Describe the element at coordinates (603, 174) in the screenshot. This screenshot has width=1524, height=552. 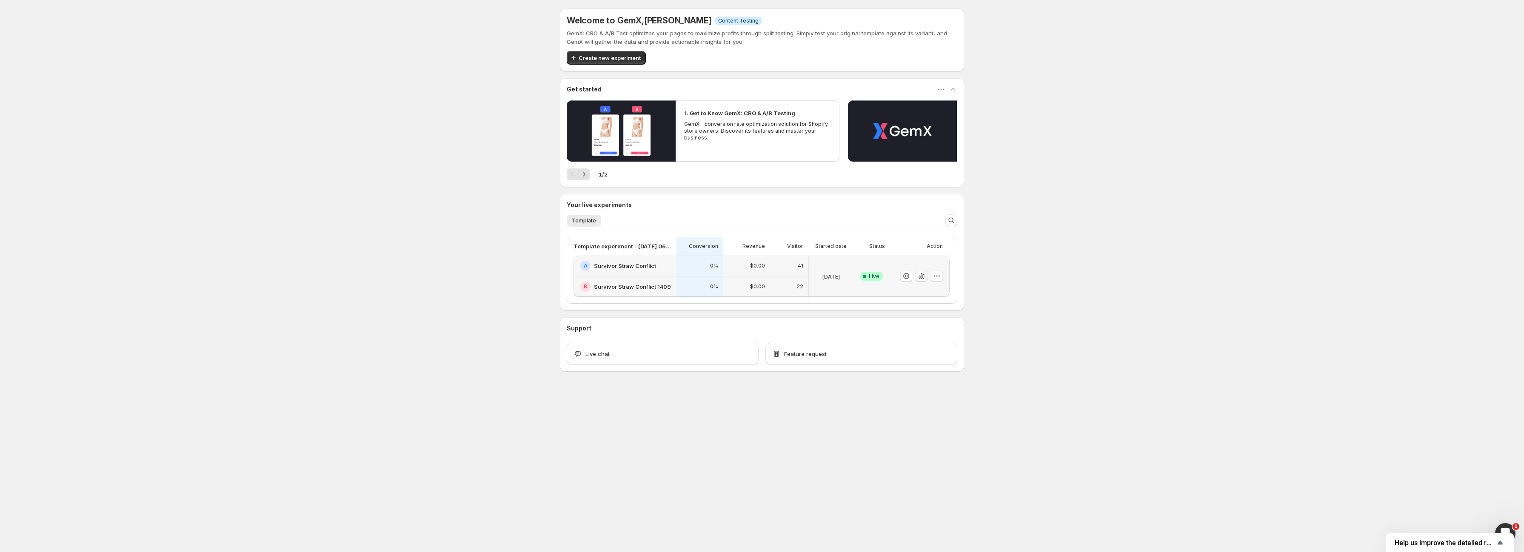
I see `span: 1 / 2` at that location.